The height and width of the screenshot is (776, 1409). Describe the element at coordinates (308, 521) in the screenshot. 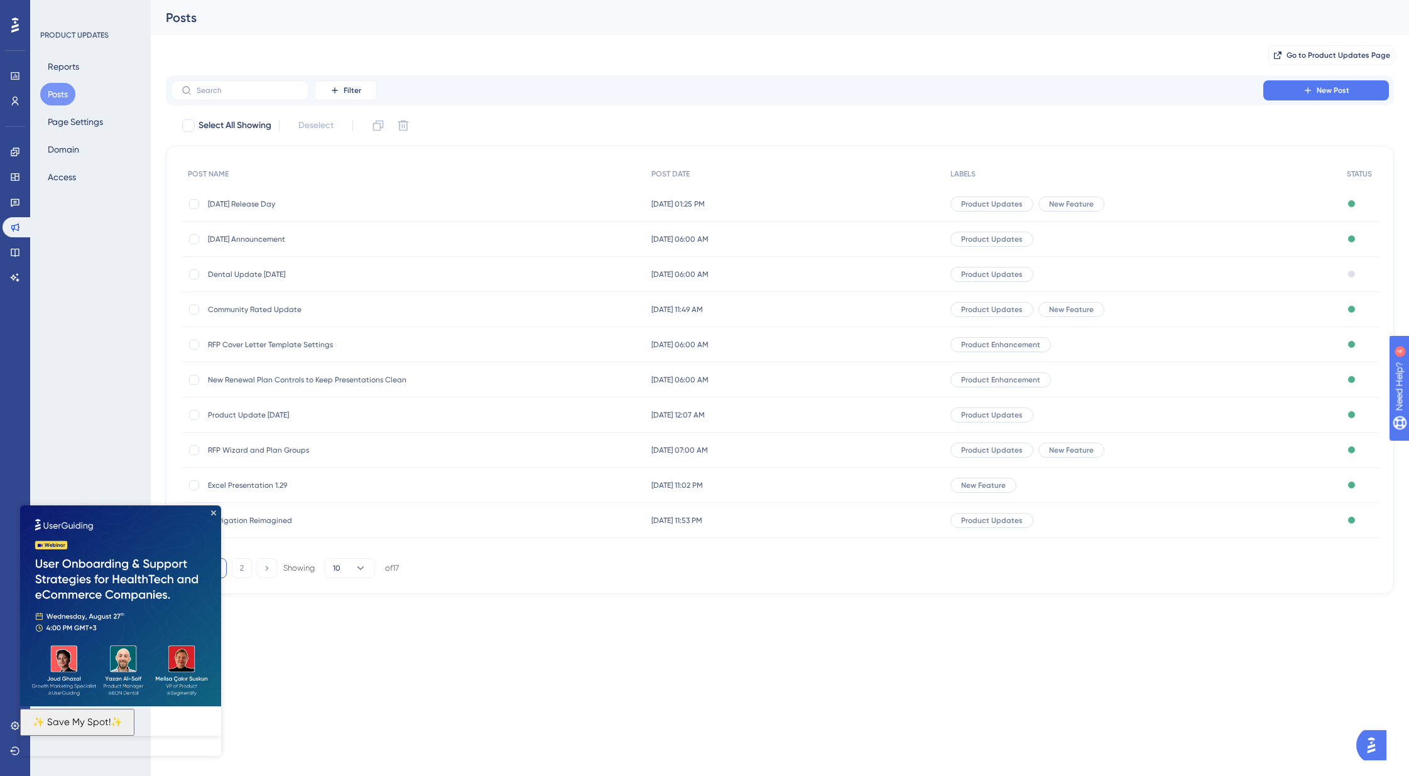

I see `span: Navigation Reimagined` at that location.